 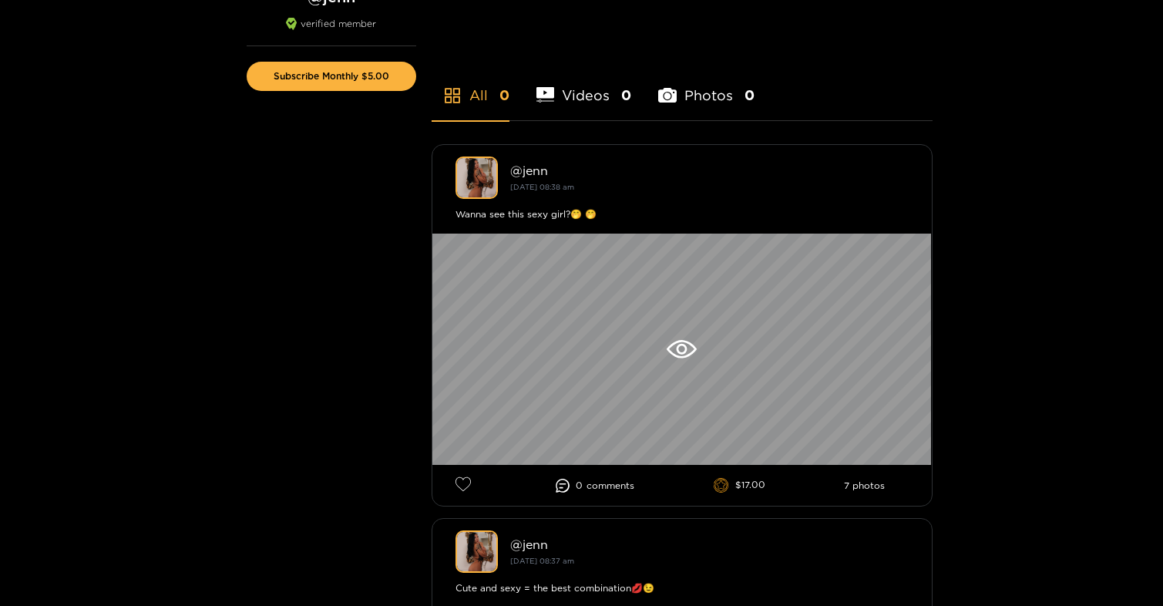 I want to click on li: $17.00, so click(x=739, y=486).